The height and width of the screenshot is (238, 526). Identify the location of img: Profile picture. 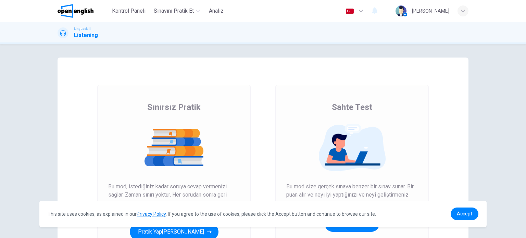
(401, 11).